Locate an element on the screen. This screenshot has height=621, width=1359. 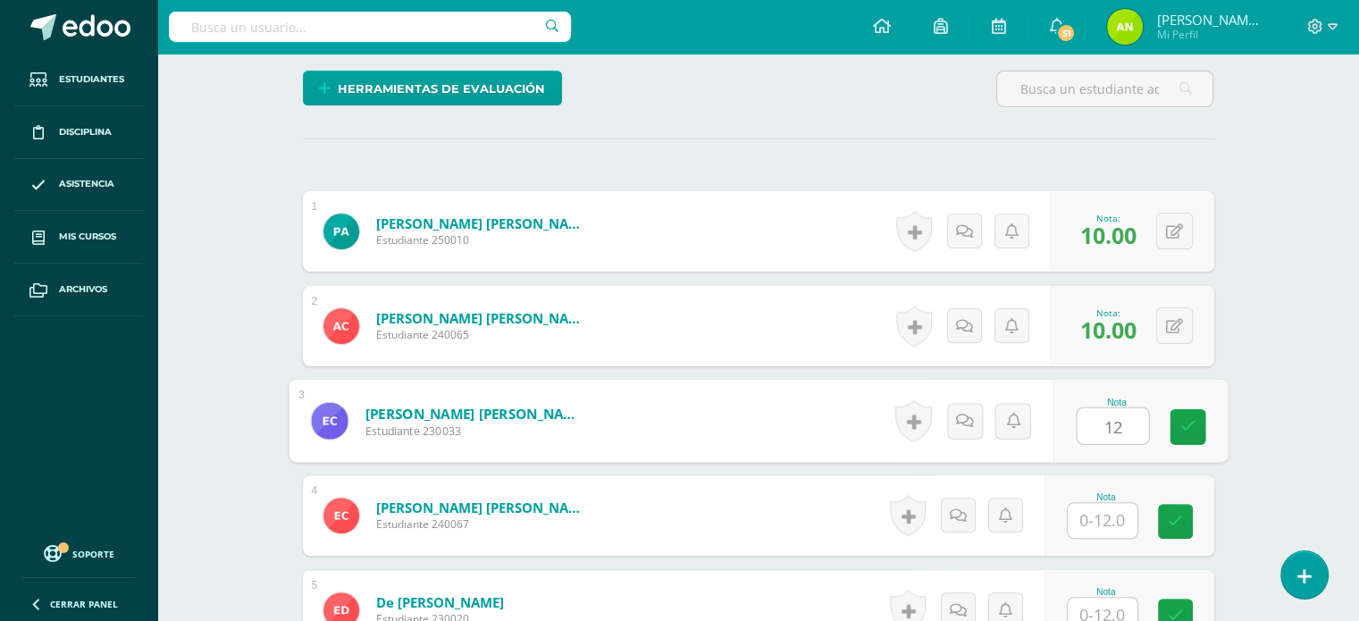
input: Busca un usuario... is located at coordinates (370, 27).